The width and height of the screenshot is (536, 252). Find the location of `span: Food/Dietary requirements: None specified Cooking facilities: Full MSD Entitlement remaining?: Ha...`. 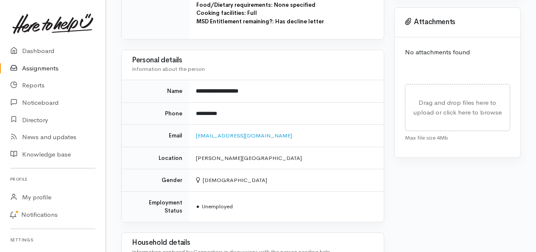

span: Food/Dietary requirements: None specified Cooking facilities: Full MSD Entitlement remaining?: Ha... is located at coordinates (260, 13).